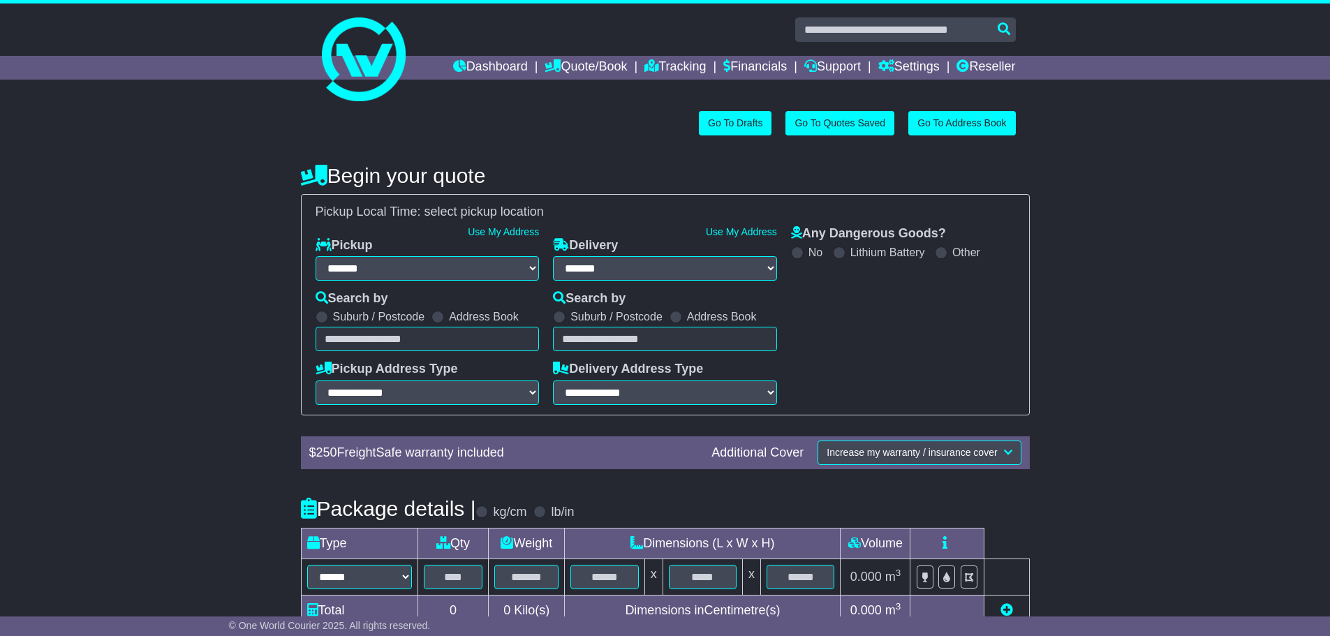  What do you see at coordinates (387, 369) in the screenshot?
I see `label: Pickup Address Type` at bounding box center [387, 369].